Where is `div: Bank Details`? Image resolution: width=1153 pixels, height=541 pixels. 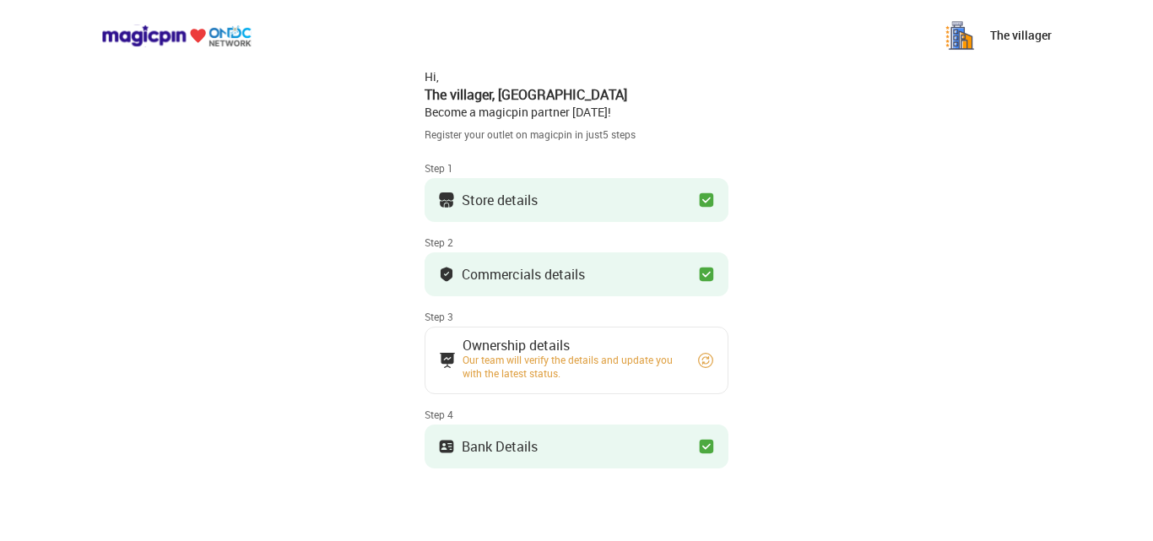 div: Bank Details is located at coordinates (500, 447).